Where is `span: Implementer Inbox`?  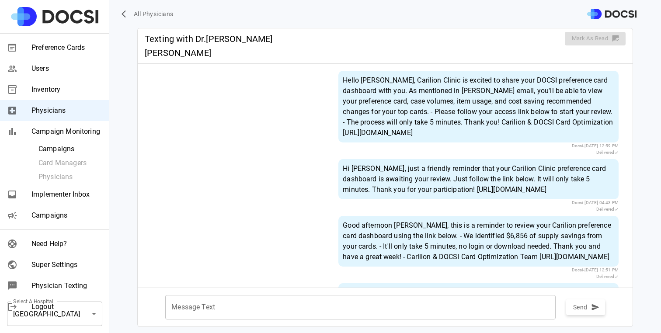
span: Implementer Inbox is located at coordinates (66, 194).